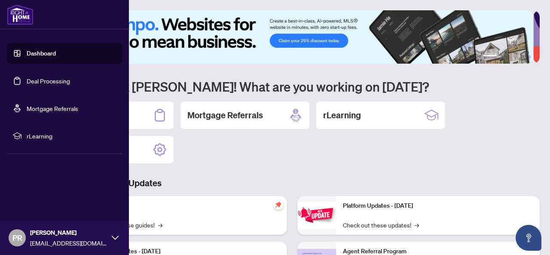 Image resolution: width=550 pixels, height=255 pixels. I want to click on span: pushpin, so click(278, 204).